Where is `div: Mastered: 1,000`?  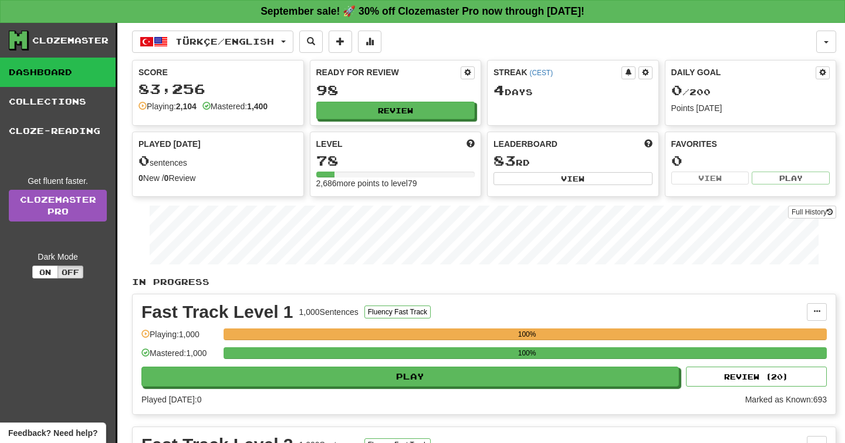
div: Mastered: 1,000 is located at coordinates (180, 356).